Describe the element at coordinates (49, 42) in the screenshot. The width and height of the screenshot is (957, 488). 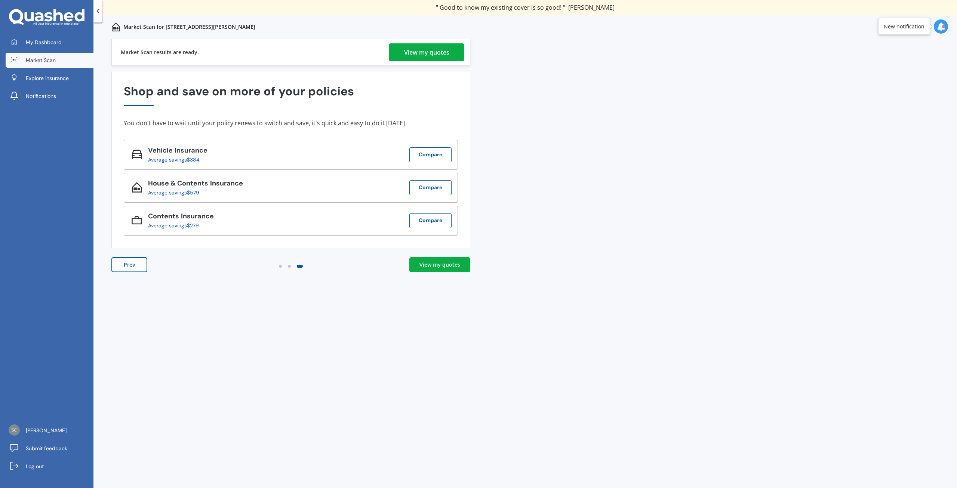
I see `a: My Dashboard` at that location.